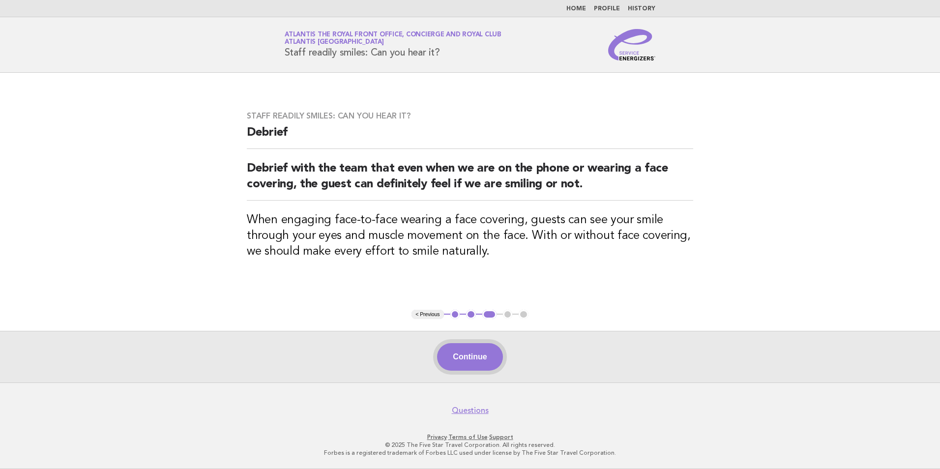 This screenshot has width=940, height=469. I want to click on h2: Debrief, so click(470, 137).